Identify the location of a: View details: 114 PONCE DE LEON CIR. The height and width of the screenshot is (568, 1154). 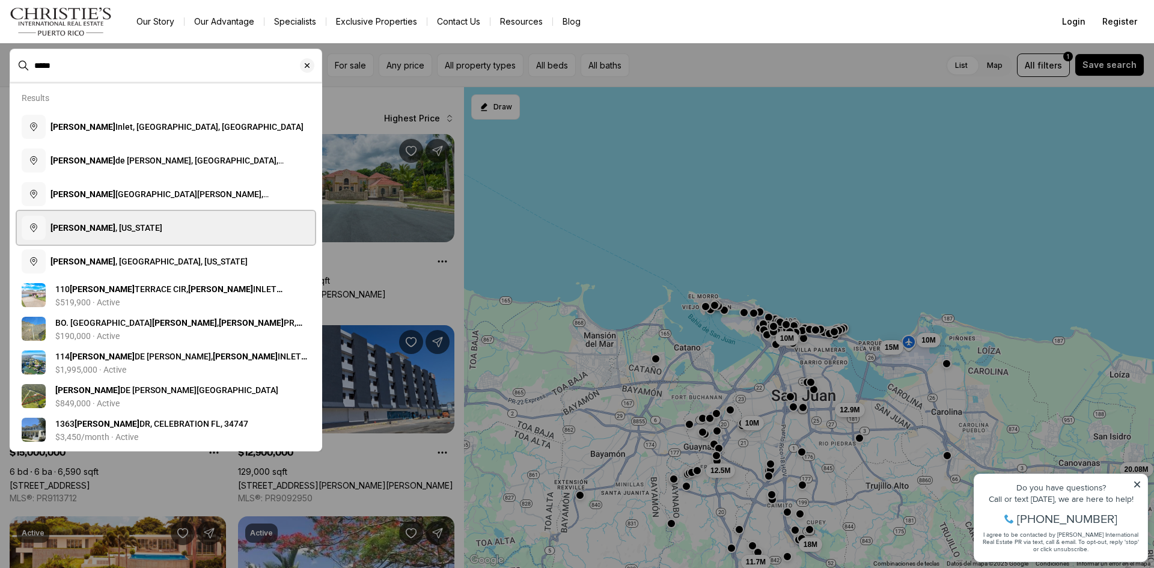
(166, 362).